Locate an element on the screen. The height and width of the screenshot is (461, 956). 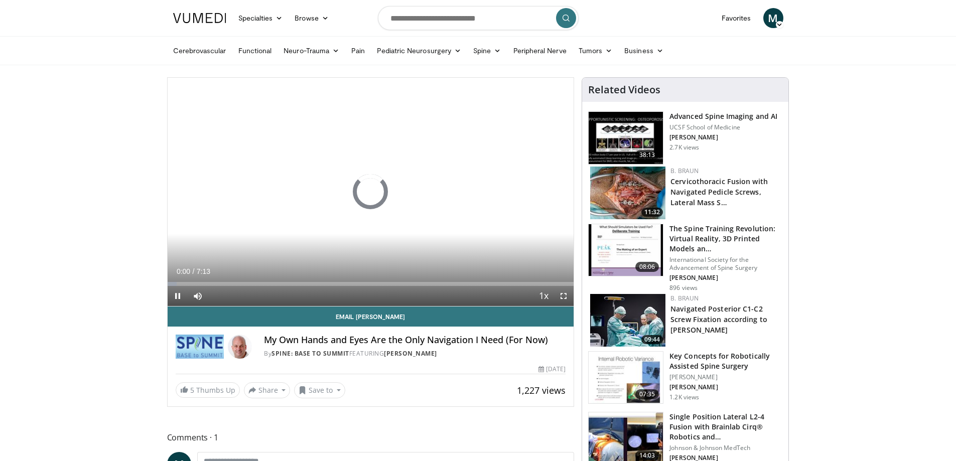
p: 1.2K views is located at coordinates (684, 398).